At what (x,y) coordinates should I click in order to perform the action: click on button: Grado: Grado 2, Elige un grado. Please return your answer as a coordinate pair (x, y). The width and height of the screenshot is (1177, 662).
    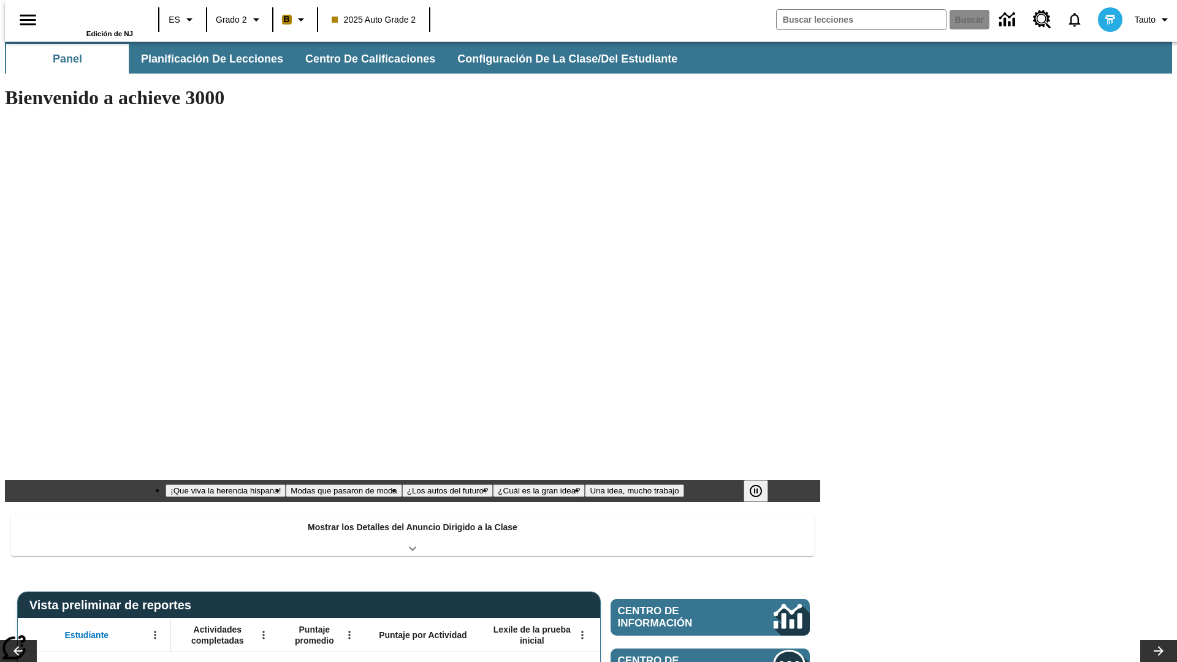
    Looking at the image, I should click on (240, 20).